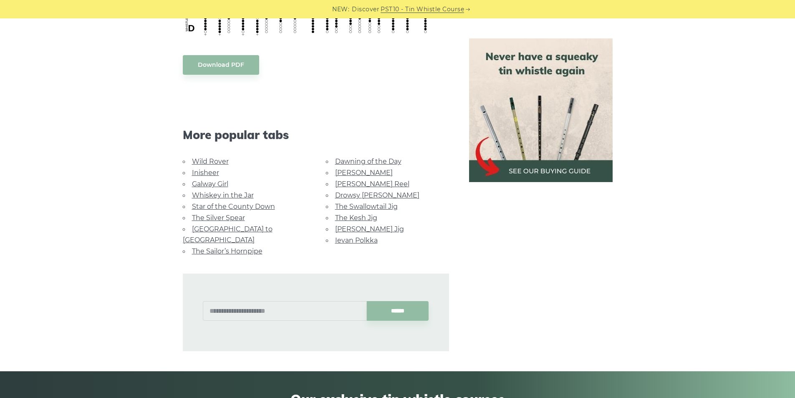  I want to click on a: Download PDF, so click(221, 65).